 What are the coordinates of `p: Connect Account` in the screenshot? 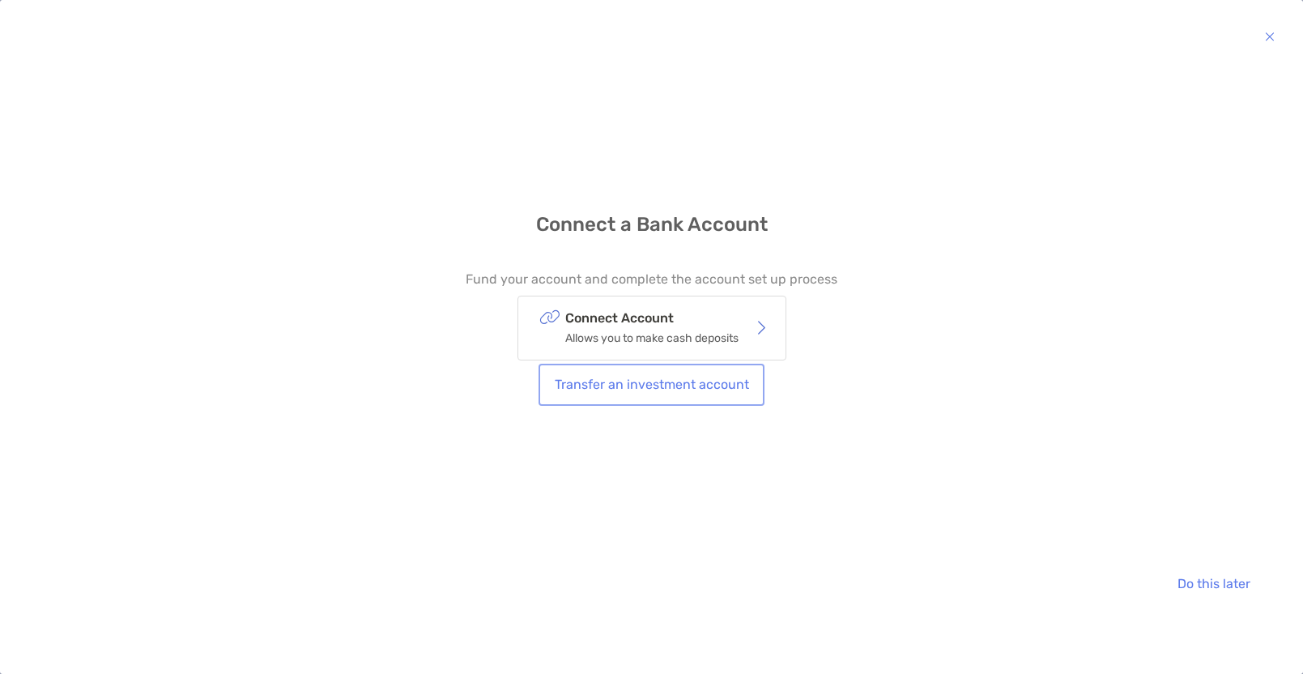 It's located at (652, 317).